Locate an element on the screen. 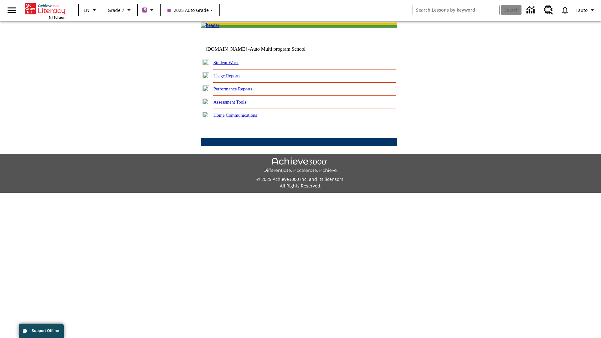 This screenshot has height=338, width=601. span: EN is located at coordinates (86, 10).